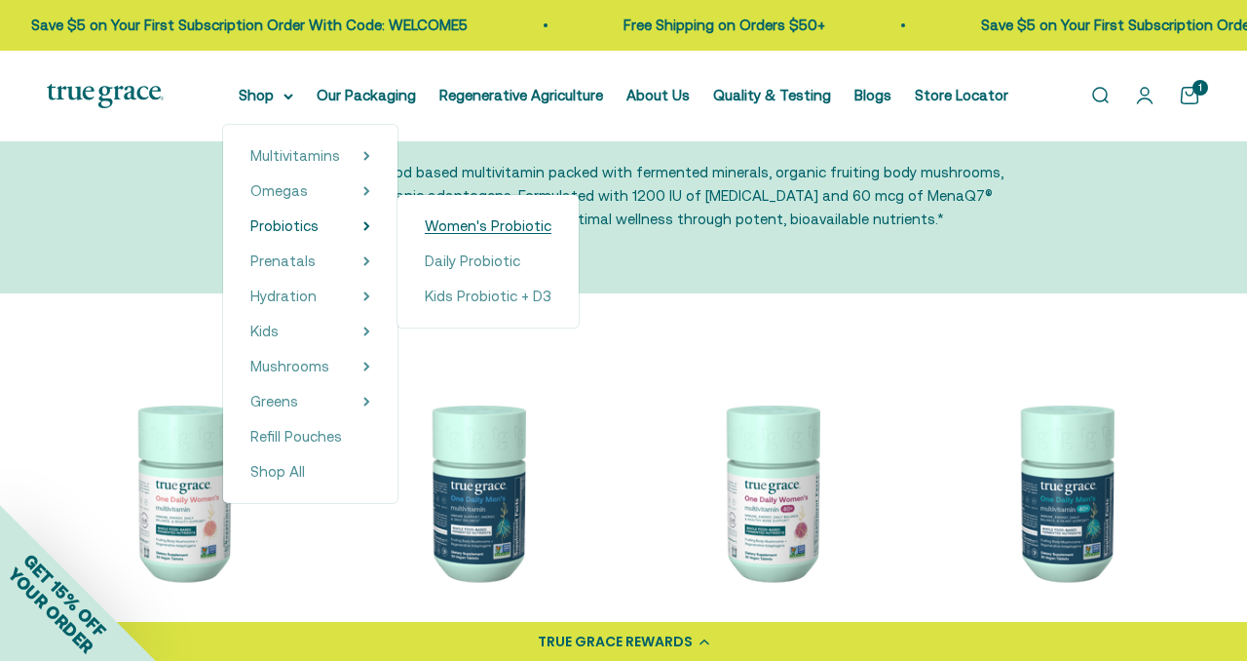 The height and width of the screenshot is (661, 1247). Describe the element at coordinates (721, 24) in the screenshot. I see `a: Free Shipping on Orders $50+` at that location.